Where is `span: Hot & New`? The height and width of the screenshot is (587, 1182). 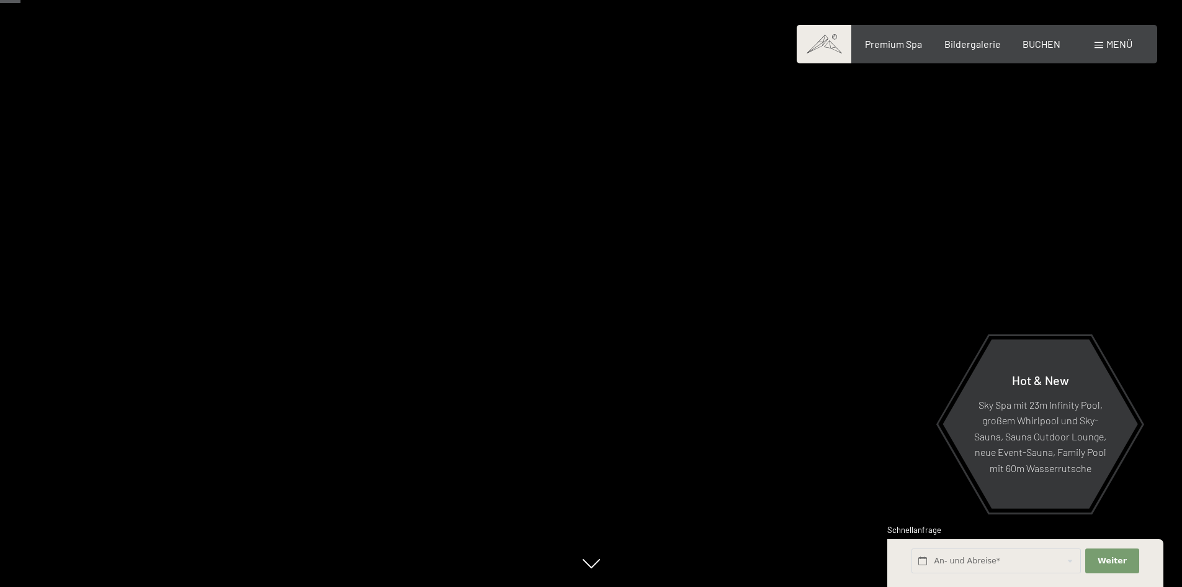 span: Hot & New is located at coordinates (1041, 379).